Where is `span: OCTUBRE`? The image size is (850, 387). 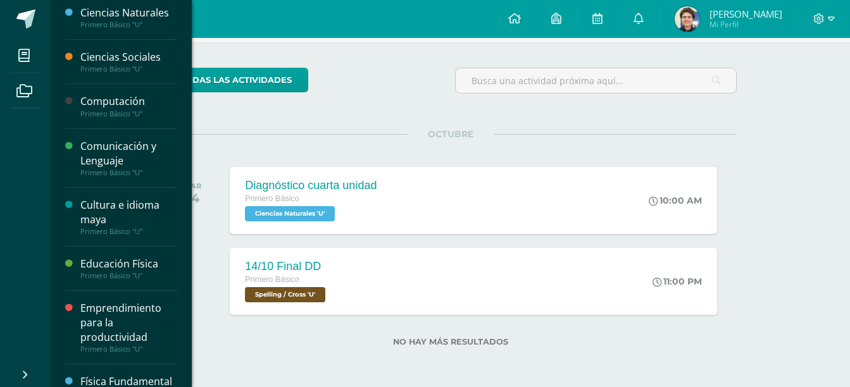 span: OCTUBRE is located at coordinates (451, 134).